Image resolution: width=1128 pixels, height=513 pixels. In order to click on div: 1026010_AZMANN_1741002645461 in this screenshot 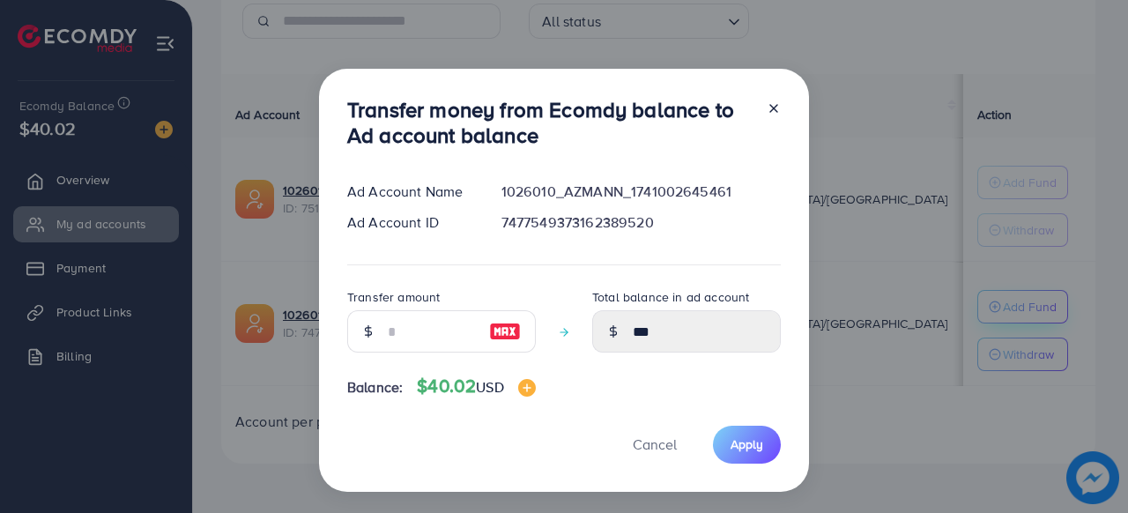, I will do `click(641, 191)`.